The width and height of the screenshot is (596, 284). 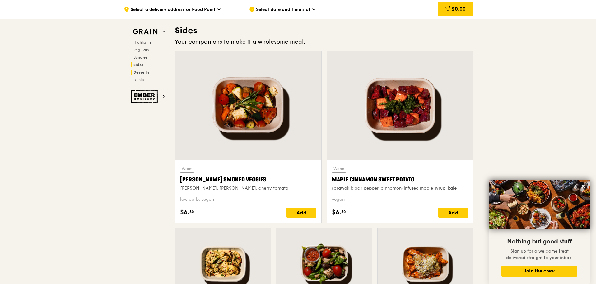 What do you see at coordinates (540, 241) in the screenshot?
I see `span: Nothing but good stuff` at bounding box center [540, 241].